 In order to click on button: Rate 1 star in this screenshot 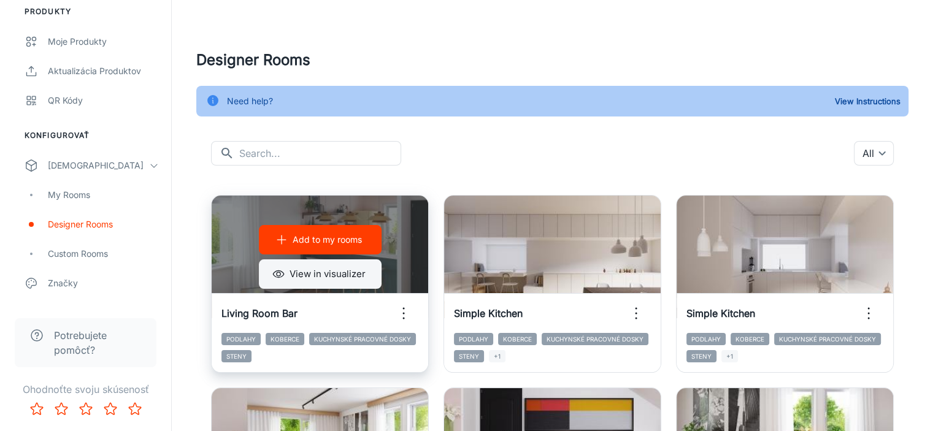, I will do `click(37, 409)`.